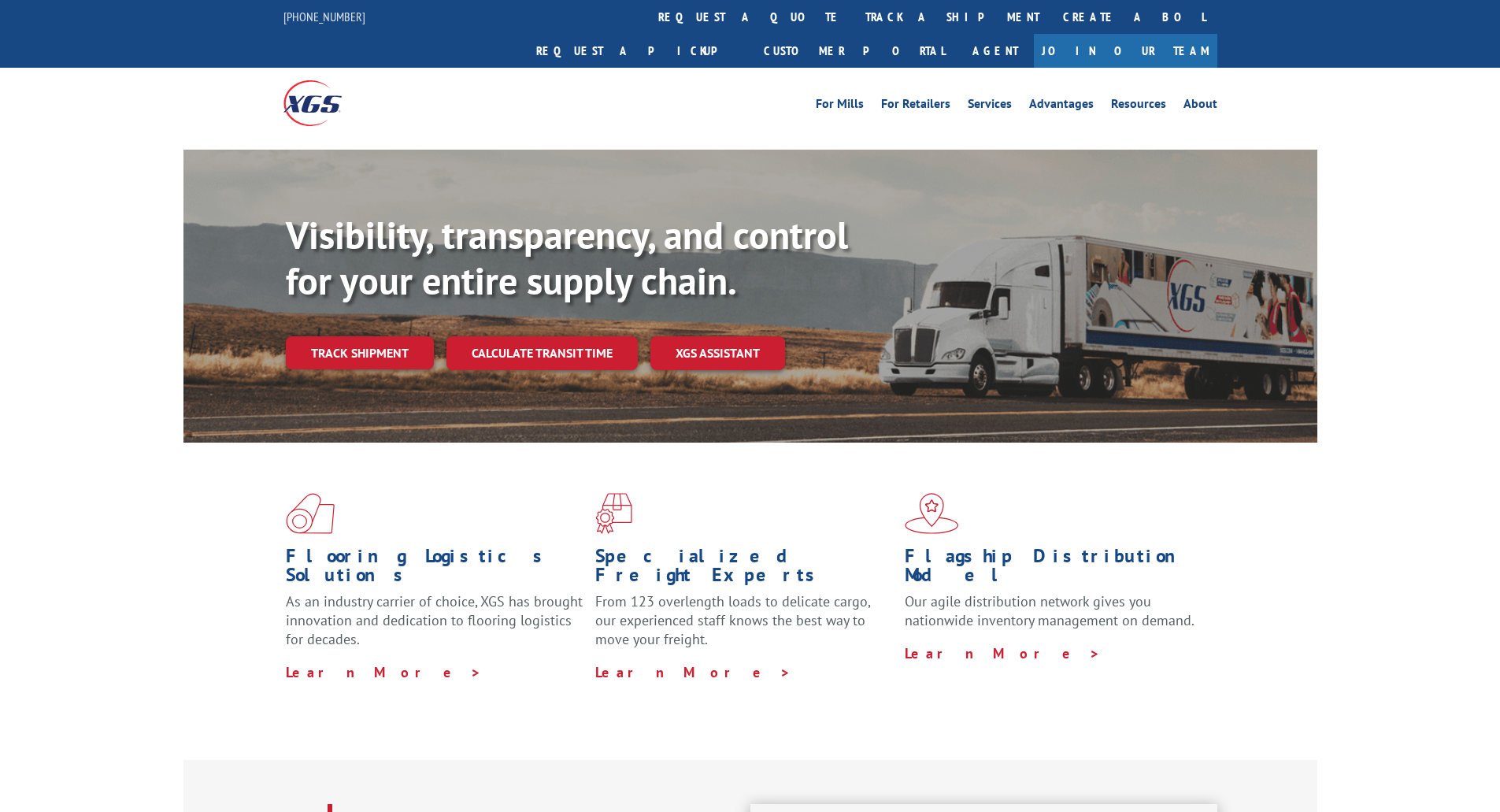  Describe the element at coordinates (744, 626) in the screenshot. I see `p: From 123 overlength loads to delicate cargo, our experienced staff knows the best way to move you...` at that location.